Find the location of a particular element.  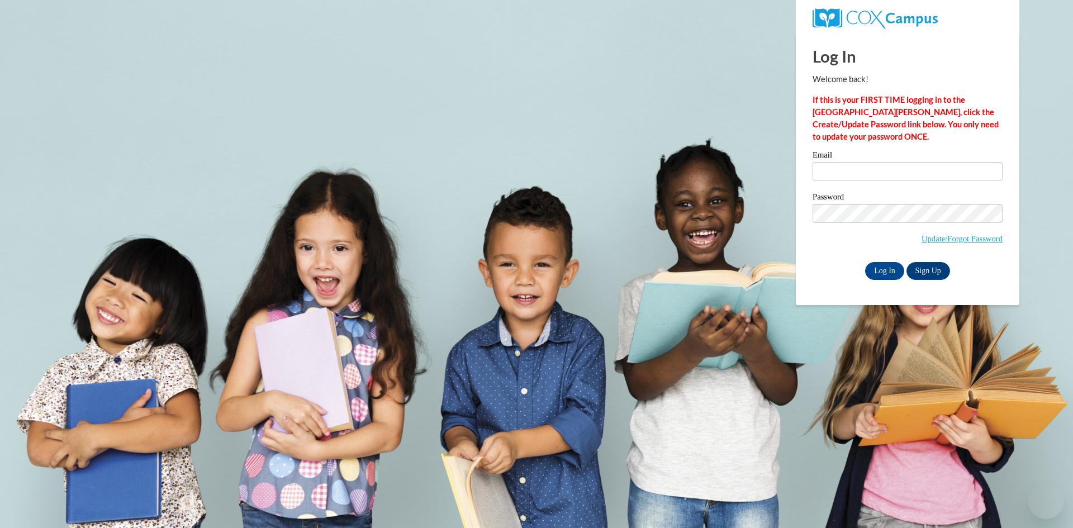

a: COX Campus is located at coordinates (908, 18).